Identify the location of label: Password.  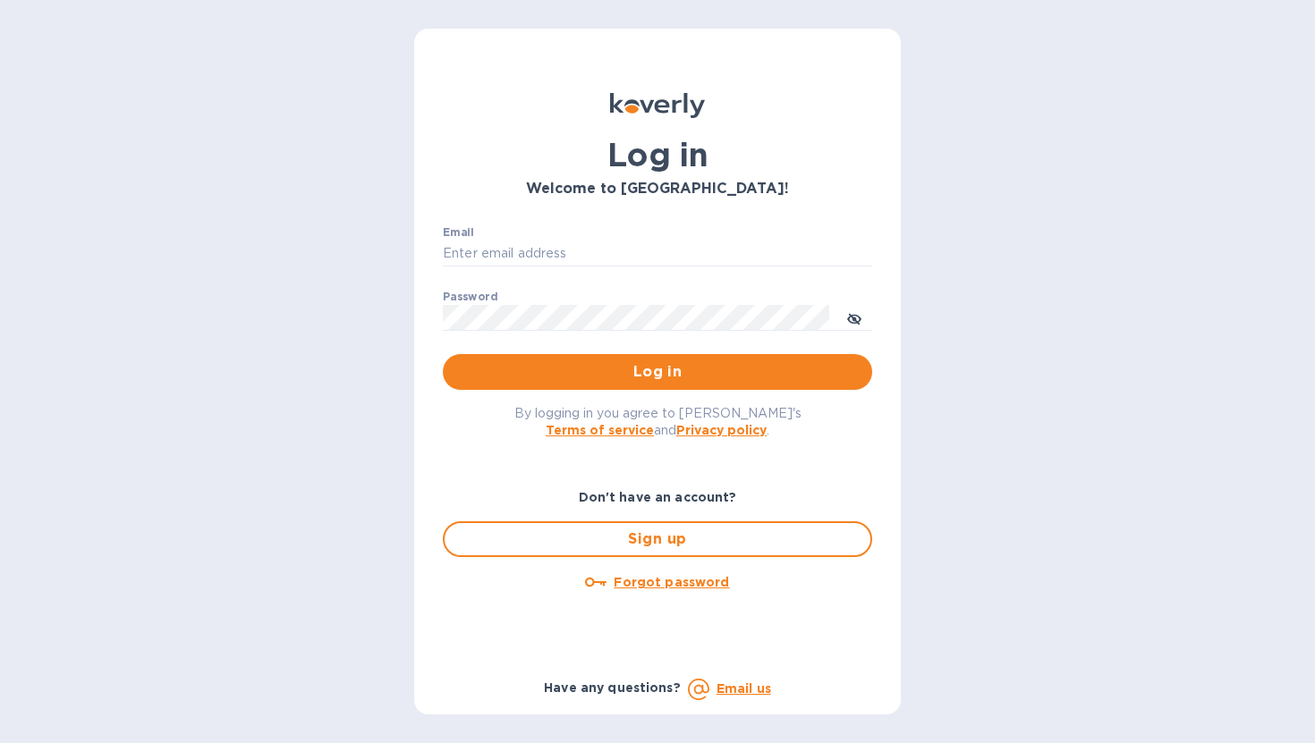
(469, 297).